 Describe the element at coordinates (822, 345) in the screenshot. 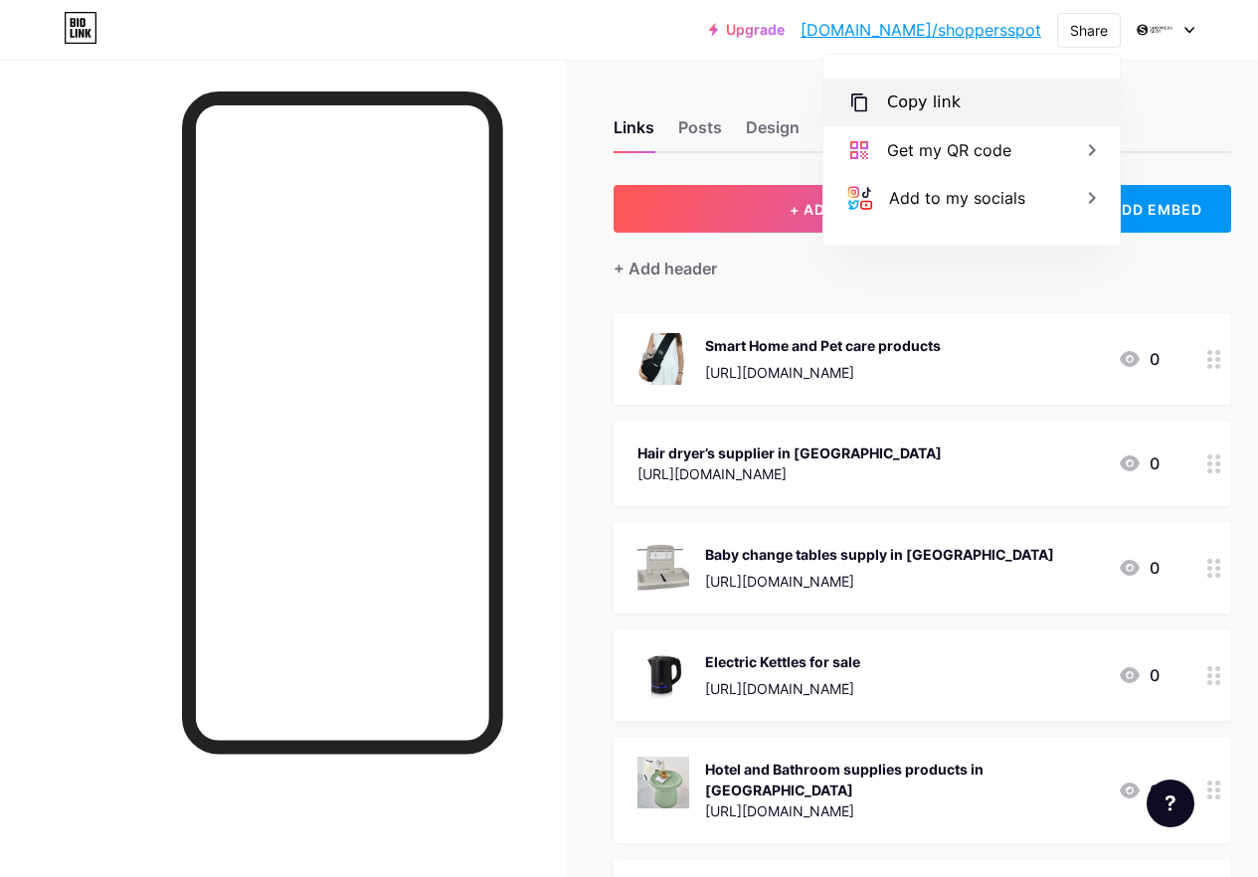

I see `div: Smart Home and Pet care products` at that location.